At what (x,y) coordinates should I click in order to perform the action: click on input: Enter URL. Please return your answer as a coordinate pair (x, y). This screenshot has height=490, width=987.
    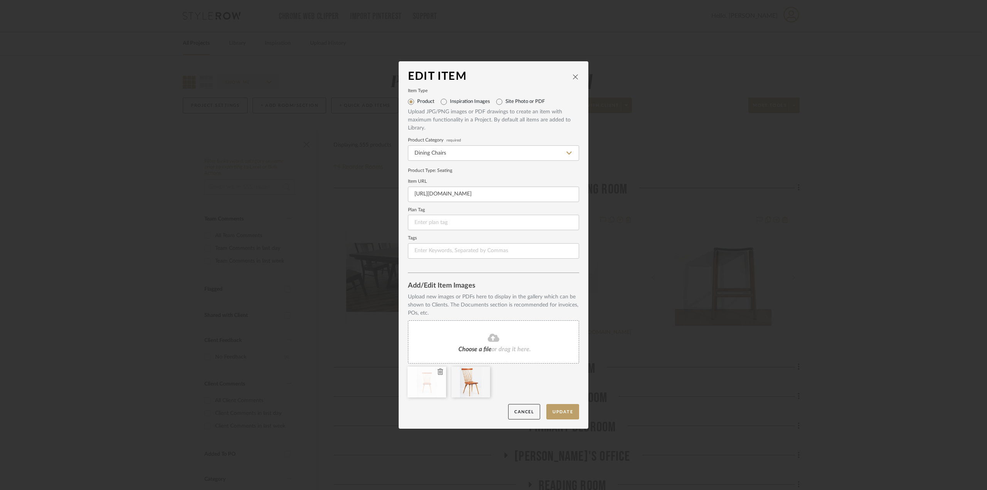
    Looking at the image, I should click on (493, 194).